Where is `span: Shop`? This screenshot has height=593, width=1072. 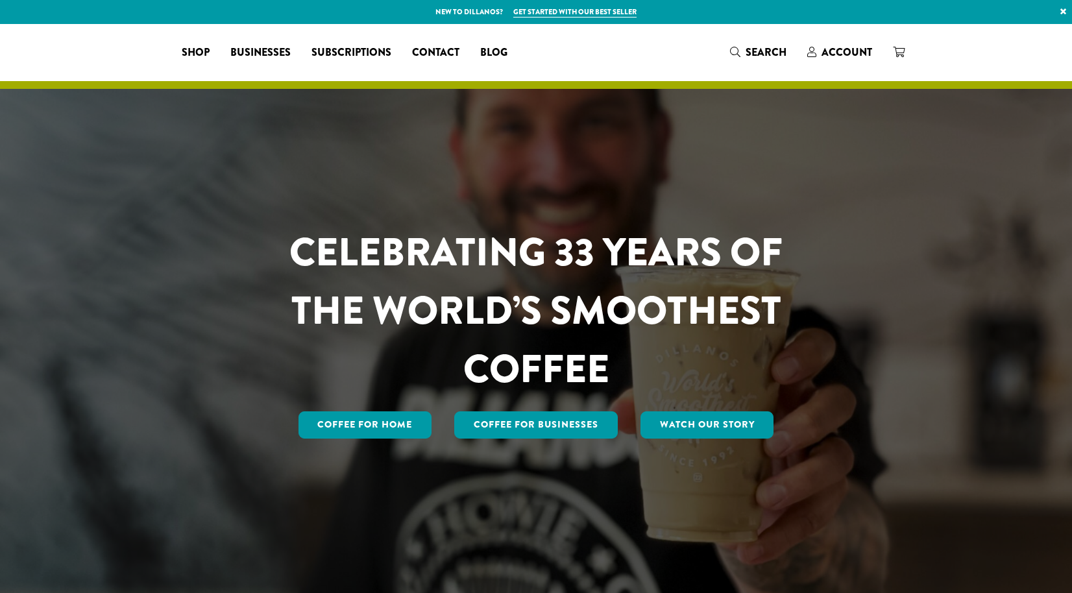 span: Shop is located at coordinates (195, 53).